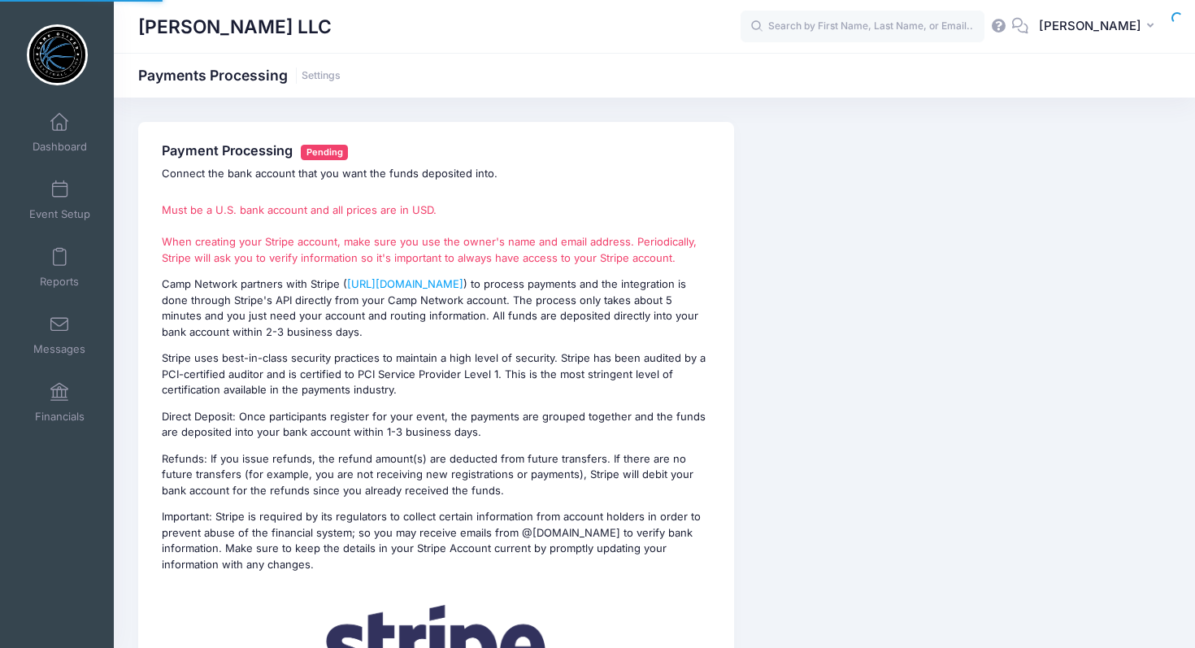 The height and width of the screenshot is (648, 1195). I want to click on p: Connect the bank account that you want the funds deposited into., so click(436, 174).